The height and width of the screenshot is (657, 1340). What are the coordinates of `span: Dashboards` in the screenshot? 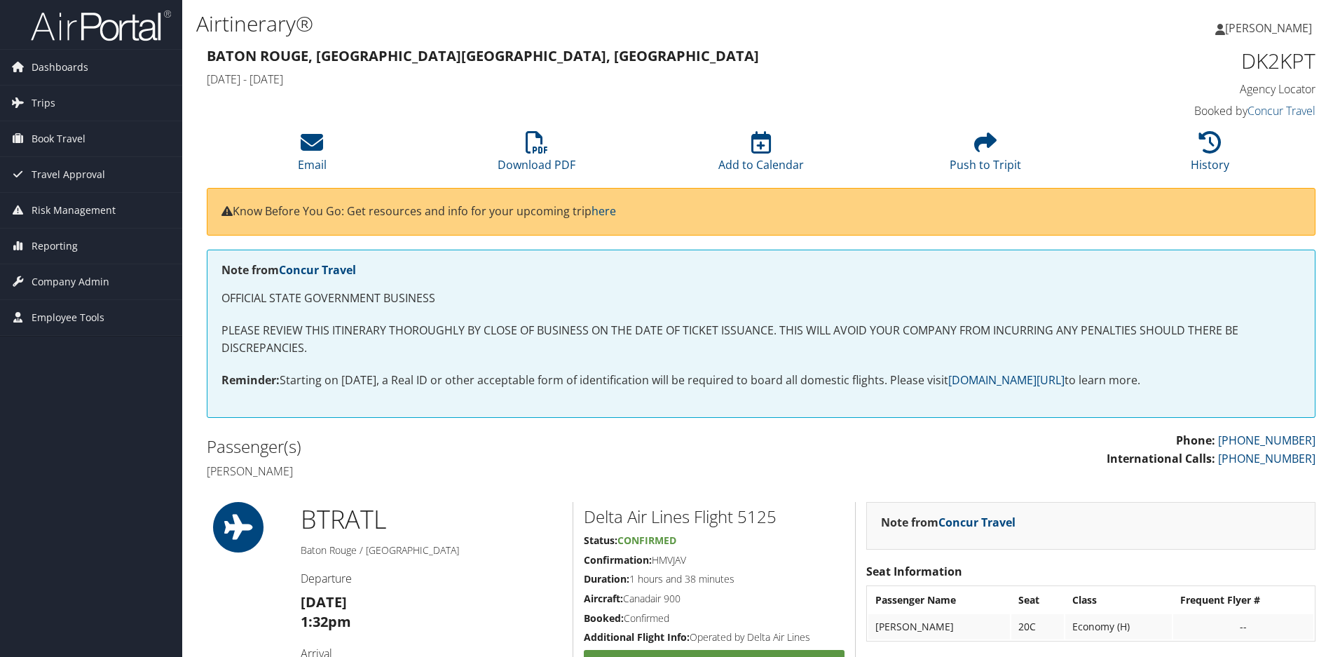 It's located at (60, 67).